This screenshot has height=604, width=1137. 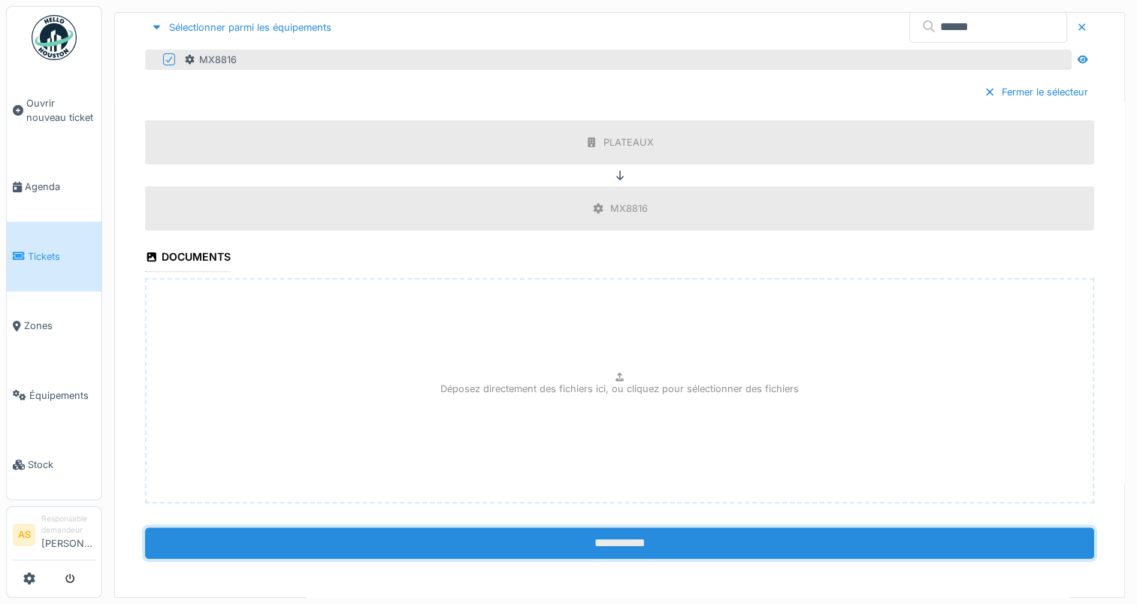 What do you see at coordinates (68, 525) in the screenshot?
I see `div: Responsable demandeur` at bounding box center [68, 525].